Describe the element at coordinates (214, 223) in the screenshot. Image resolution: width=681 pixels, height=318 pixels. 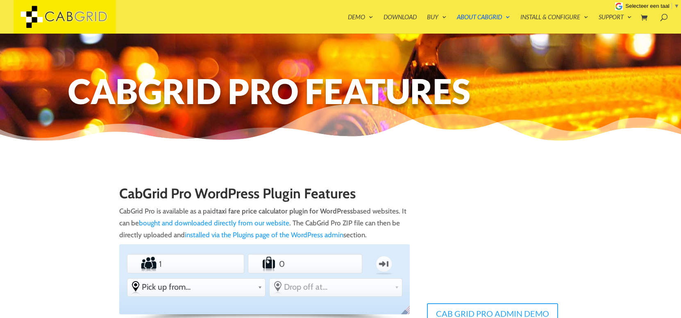
I see `a: bought and downloaded directly from our website` at that location.